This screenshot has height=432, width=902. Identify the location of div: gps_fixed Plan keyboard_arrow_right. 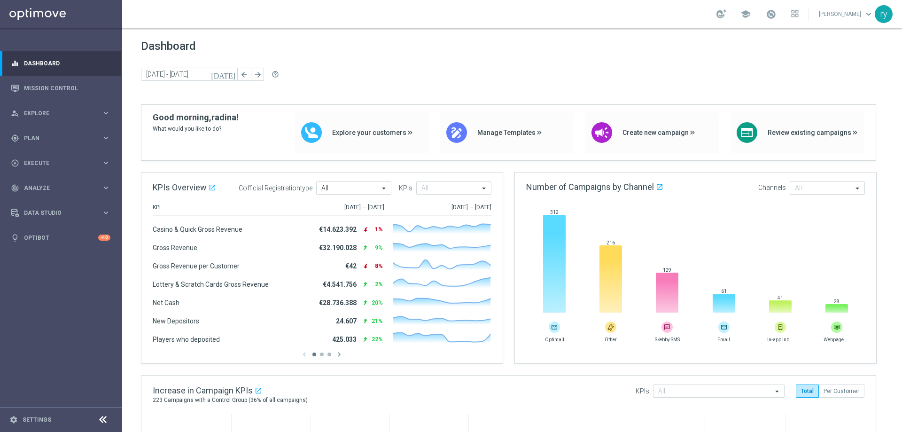
(61, 138).